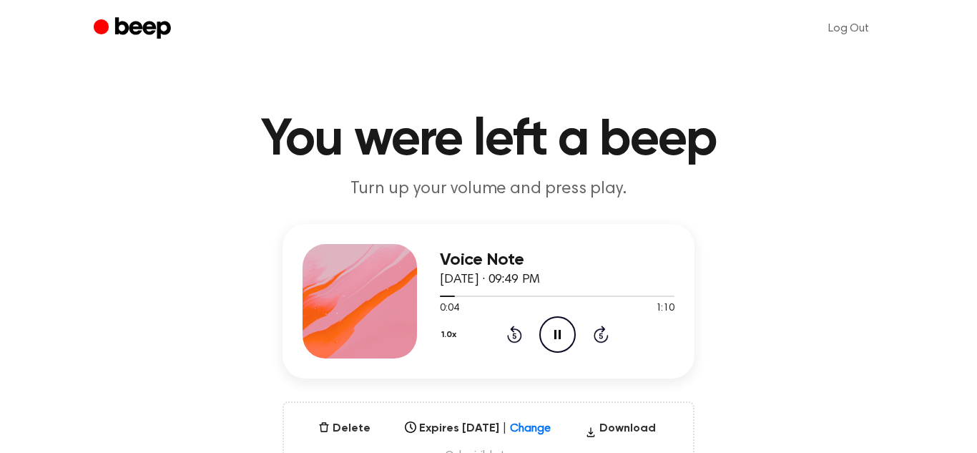 Image resolution: width=977 pixels, height=453 pixels. I want to click on p: Turn up your volume and press play., so click(489, 189).